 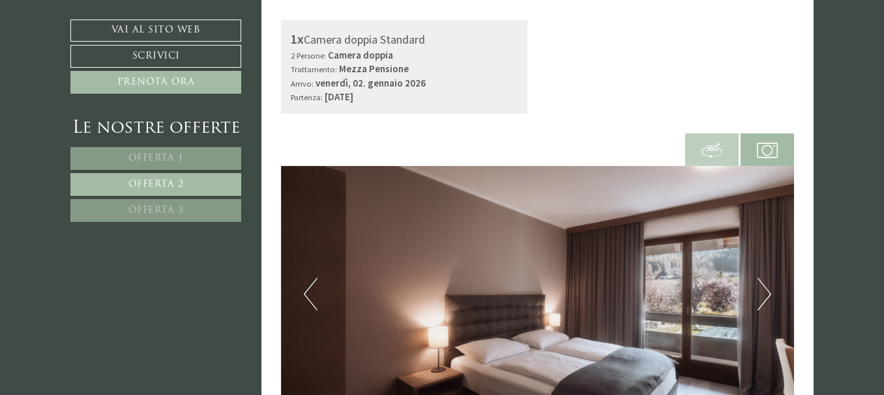 I want to click on small: Arrivo:, so click(x=302, y=83).